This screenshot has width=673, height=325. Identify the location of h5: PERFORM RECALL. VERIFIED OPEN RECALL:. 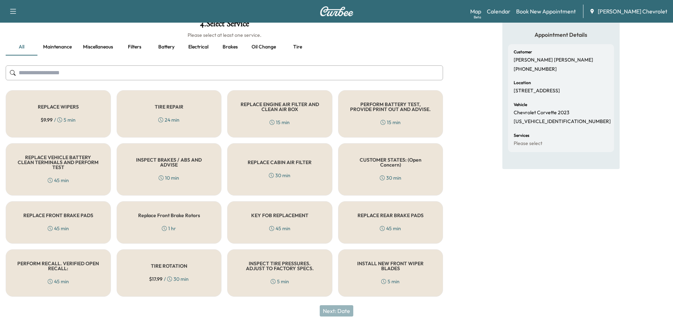
(58, 266).